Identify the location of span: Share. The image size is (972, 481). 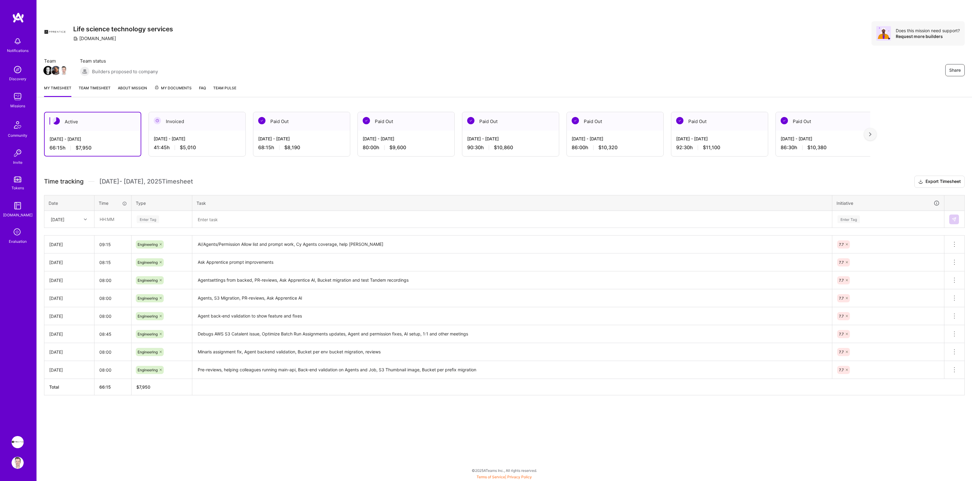
(955, 70).